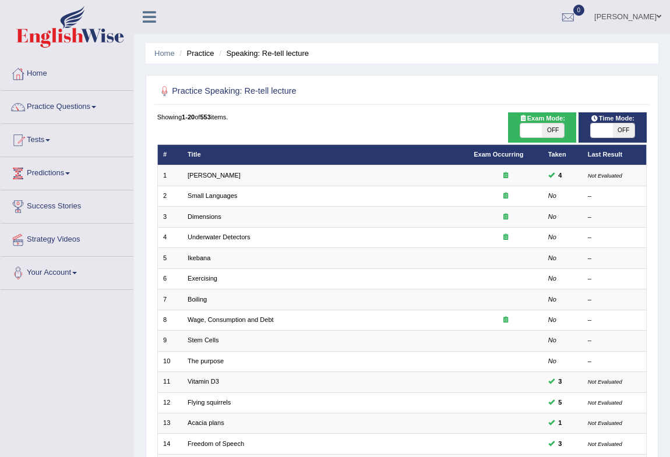 This screenshot has width=670, height=457. Describe the element at coordinates (170, 444) in the screenshot. I see `td: 14` at that location.